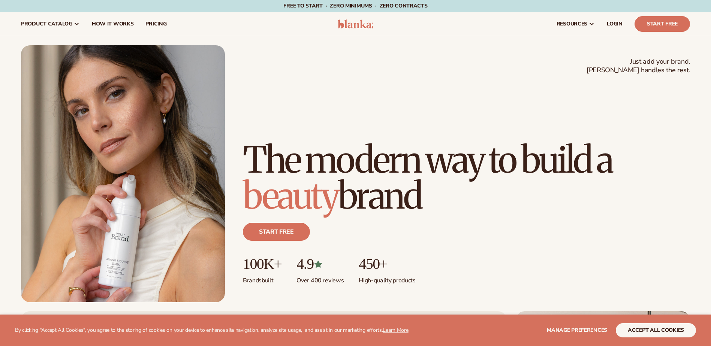  Describe the element at coordinates (320, 264) in the screenshot. I see `p: 4.9` at that location.